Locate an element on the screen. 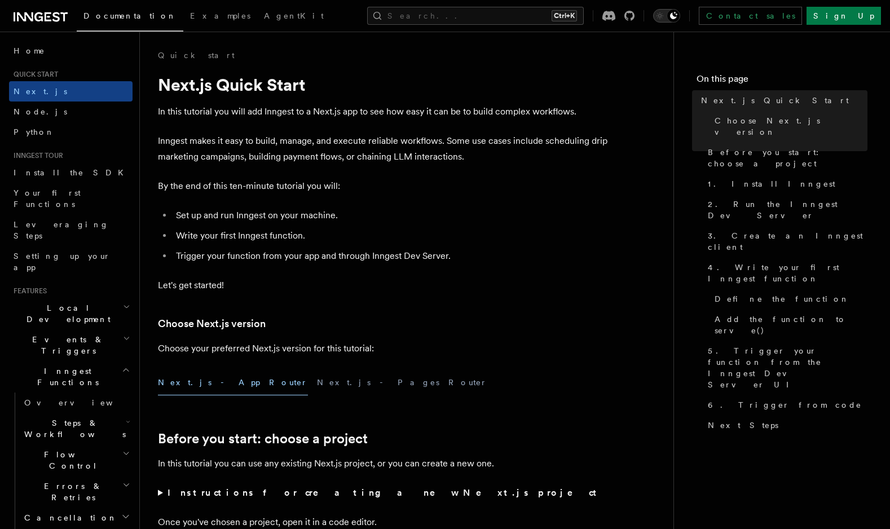 Image resolution: width=890 pixels, height=529 pixels. p: Inngest makes it easy to build, manage, and execute reliable workflows. Some use cases include sc... is located at coordinates (384, 149).